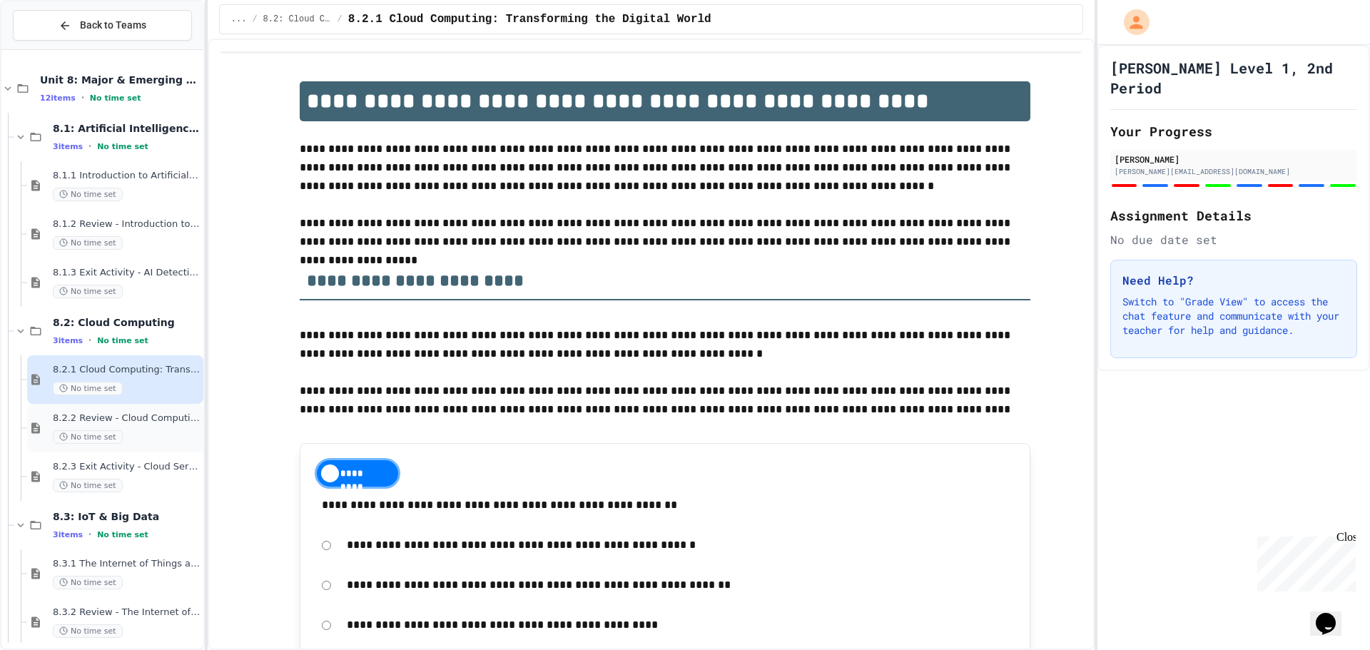  What do you see at coordinates (126, 273) in the screenshot?
I see `span: 8.1.3 Exit Activity - AI Detective` at bounding box center [126, 273].